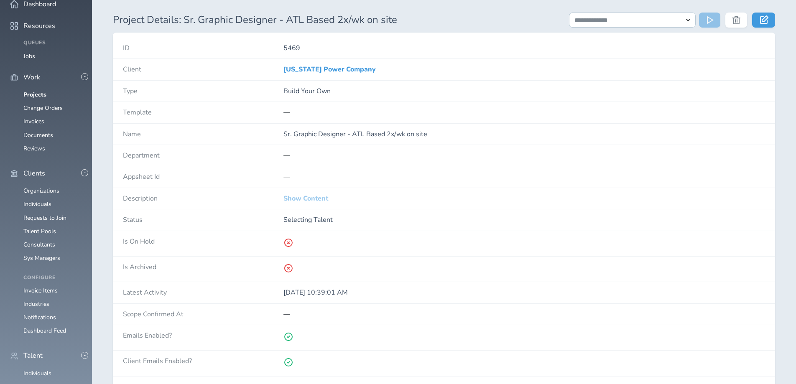 The width and height of the screenshot is (796, 384). I want to click on a: Dashboard Feed, so click(45, 331).